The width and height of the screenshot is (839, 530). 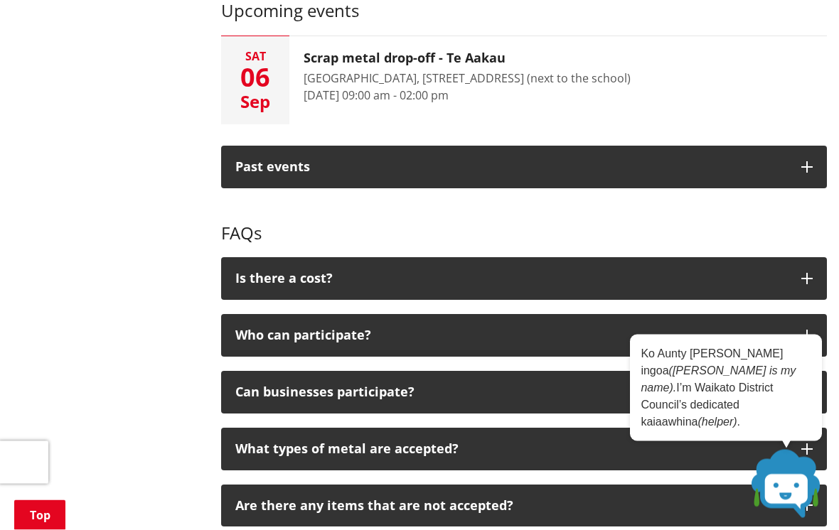 What do you see at coordinates (524, 224) in the screenshot?
I see `h3: FAQs` at bounding box center [524, 224].